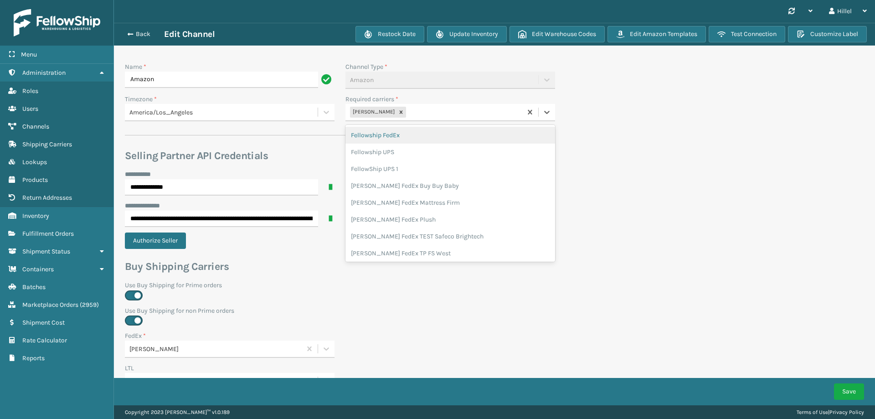 This screenshot has height=419, width=875. What do you see at coordinates (141, 99) in the screenshot?
I see `label: Timezone` at bounding box center [141, 99].